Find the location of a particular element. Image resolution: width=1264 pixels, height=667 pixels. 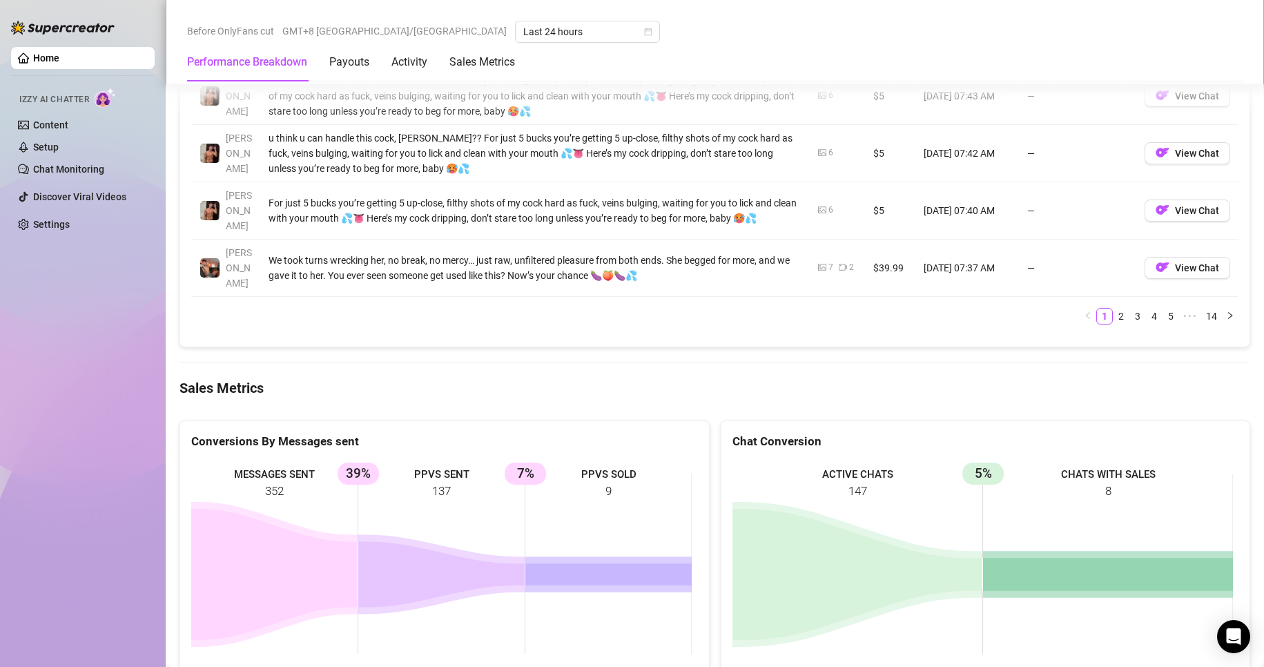

div: Payouts is located at coordinates (349, 62).